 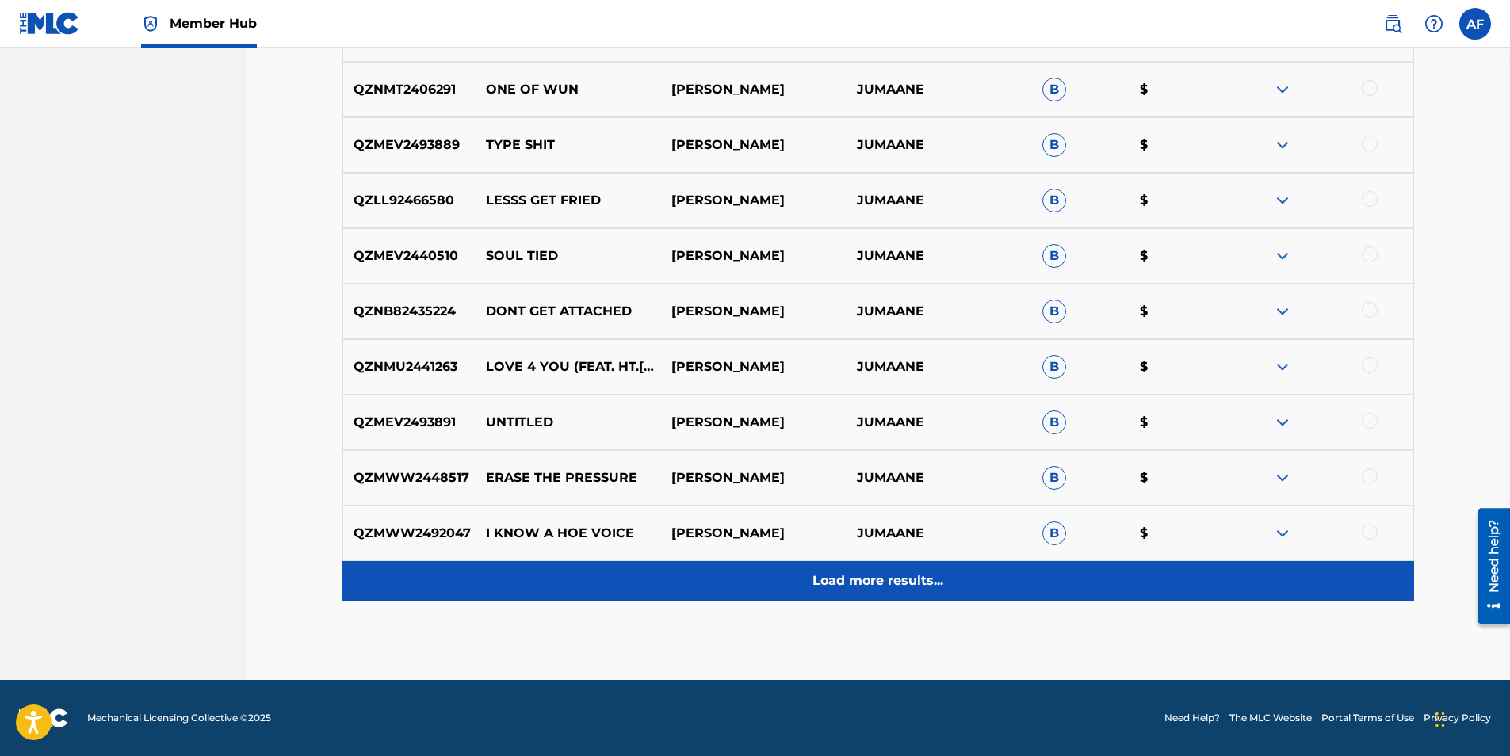 What do you see at coordinates (568, 533) in the screenshot?
I see `p: I KNOW A HOE VOICE` at bounding box center [568, 533].